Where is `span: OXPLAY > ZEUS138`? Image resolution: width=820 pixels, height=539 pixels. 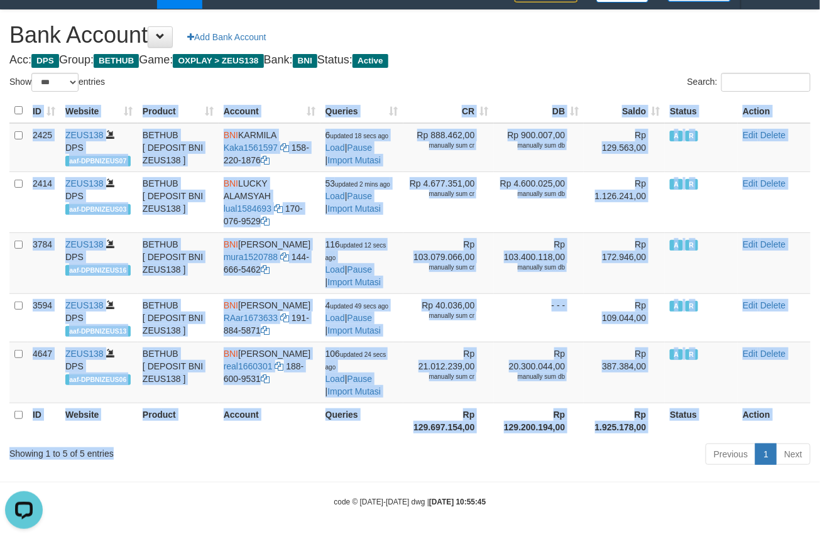 span: OXPLAY > ZEUS138 is located at coordinates (218, 61).